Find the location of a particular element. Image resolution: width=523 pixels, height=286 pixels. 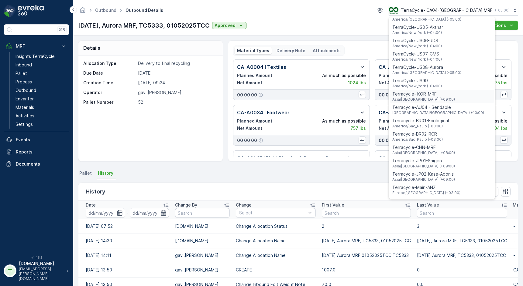

span: Terracycle-BR01-Ecological is located at coordinates (420, 121).